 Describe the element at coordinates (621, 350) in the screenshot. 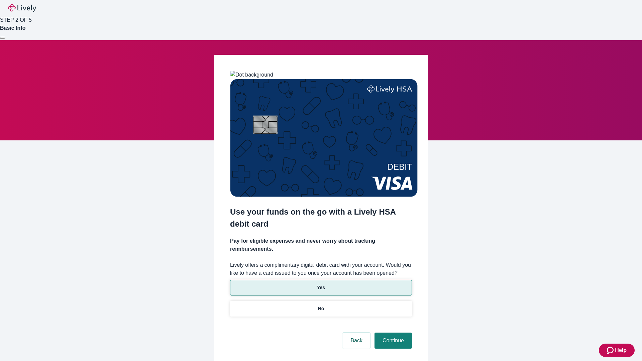

I see `span: Help` at that location.